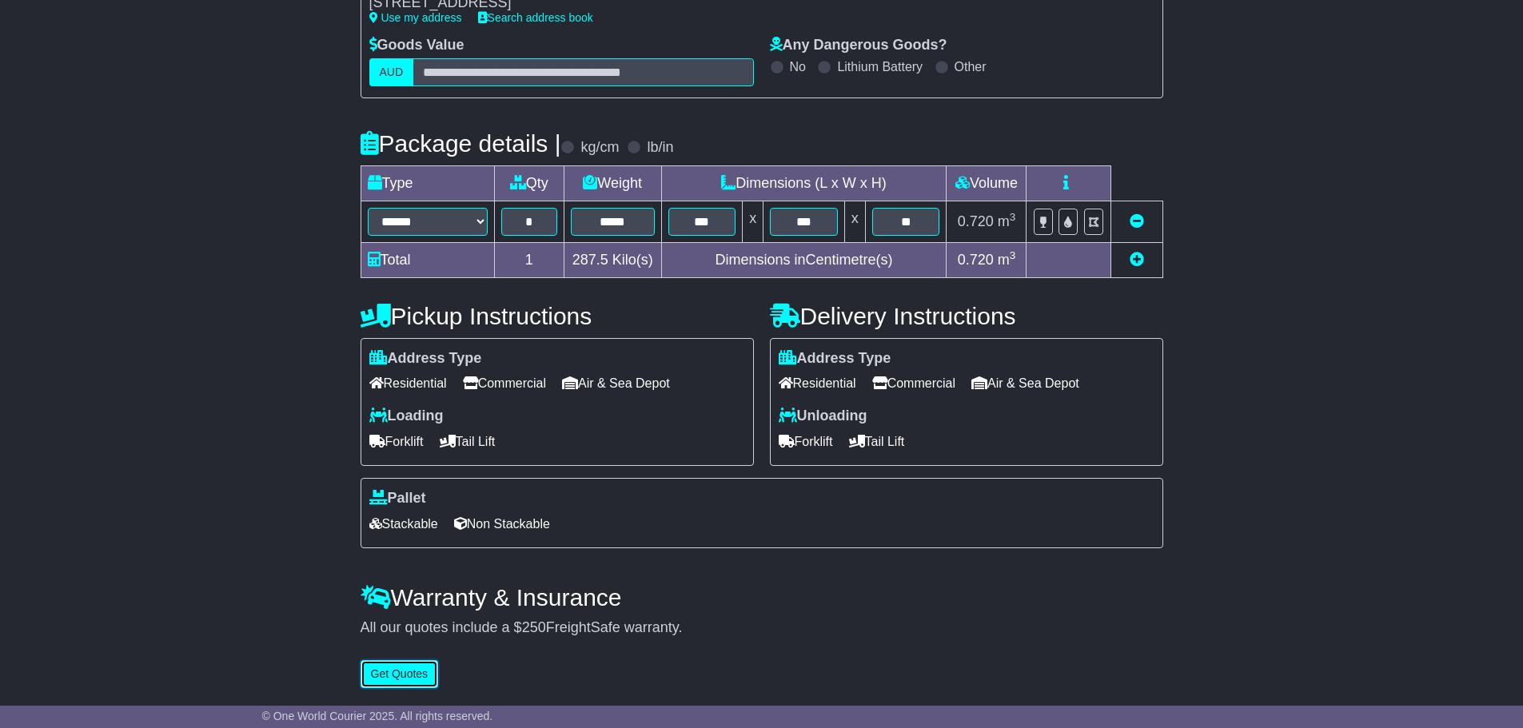 The width and height of the screenshot is (1523, 728). I want to click on td: Kilo(s), so click(613, 260).